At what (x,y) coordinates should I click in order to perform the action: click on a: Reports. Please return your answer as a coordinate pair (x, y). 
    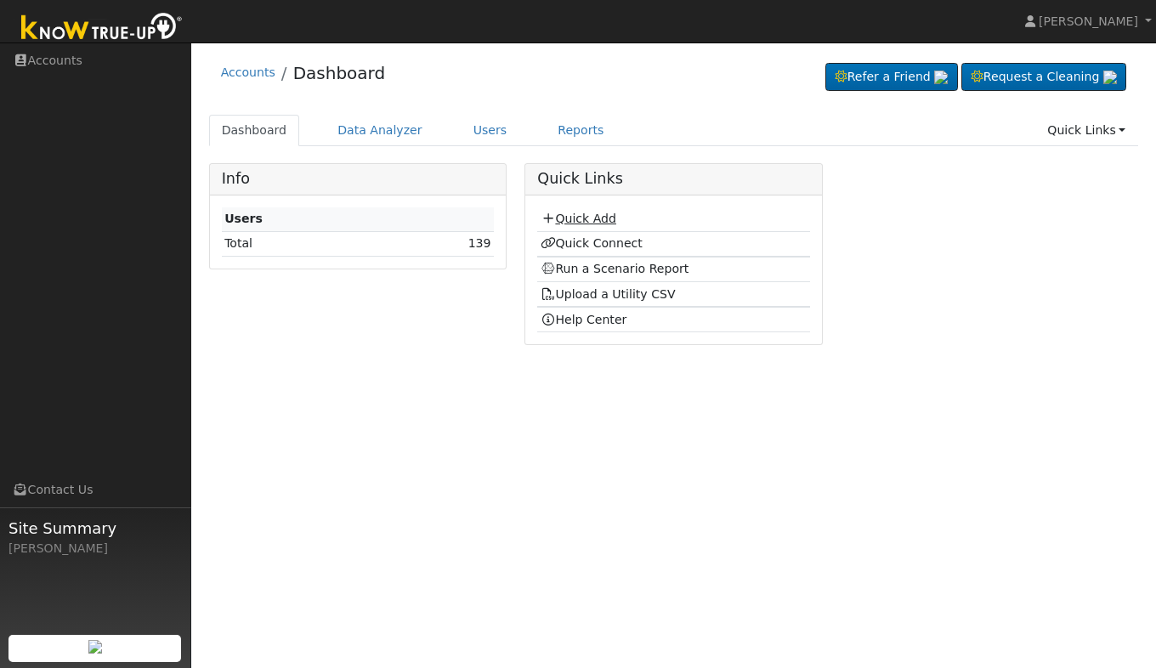
    Looking at the image, I should click on (580, 130).